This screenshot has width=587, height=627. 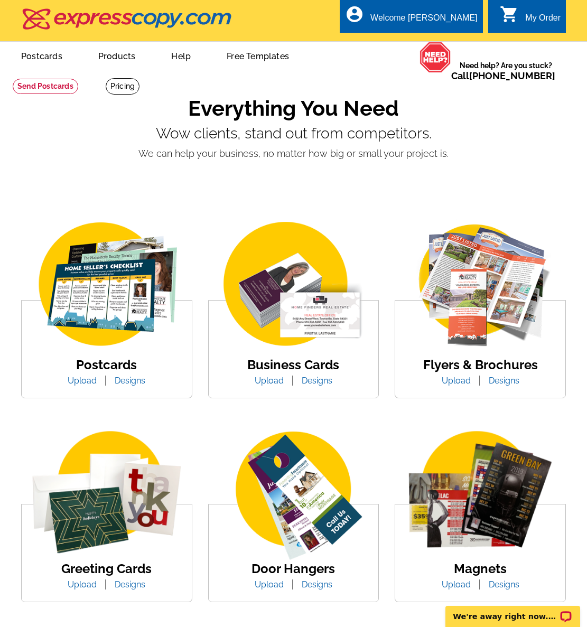 What do you see at coordinates (107, 497) in the screenshot?
I see `img: greeting-card.png` at bounding box center [107, 497].